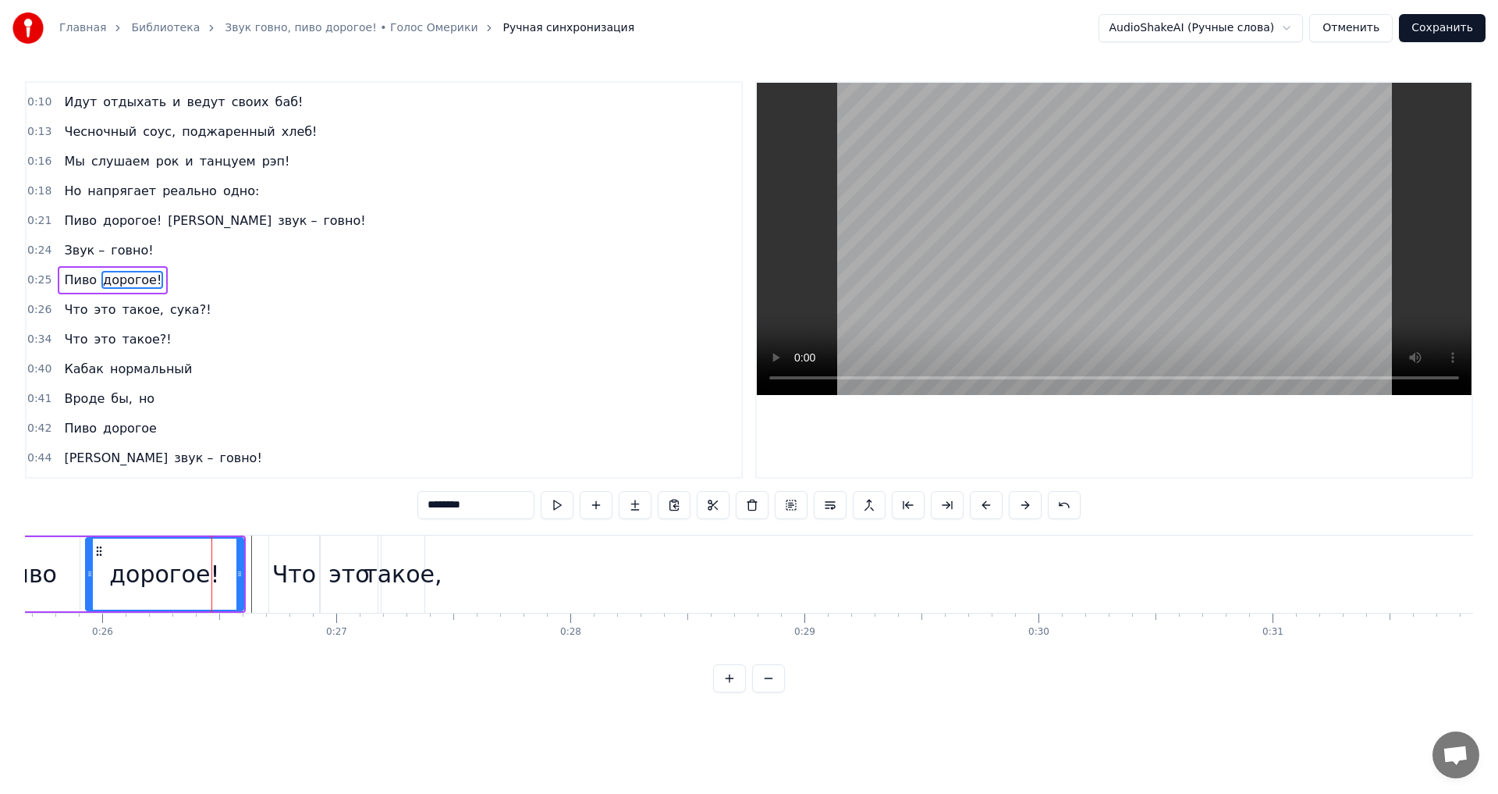 The width and height of the screenshot is (1498, 794). What do you see at coordinates (250, 101) in the screenshot?
I see `span: своих` at bounding box center [250, 101].